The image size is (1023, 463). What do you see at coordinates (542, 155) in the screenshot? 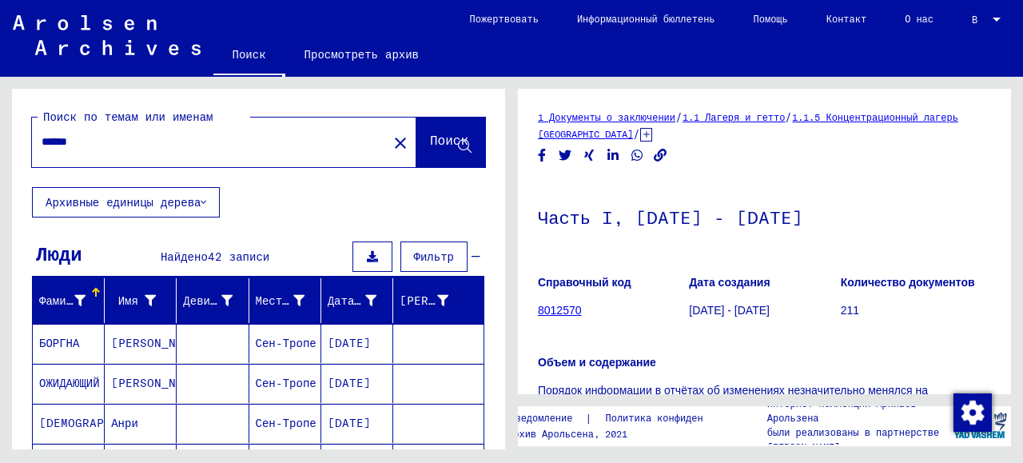
I see `button: Поделиться на Facebook` at bounding box center [542, 155].